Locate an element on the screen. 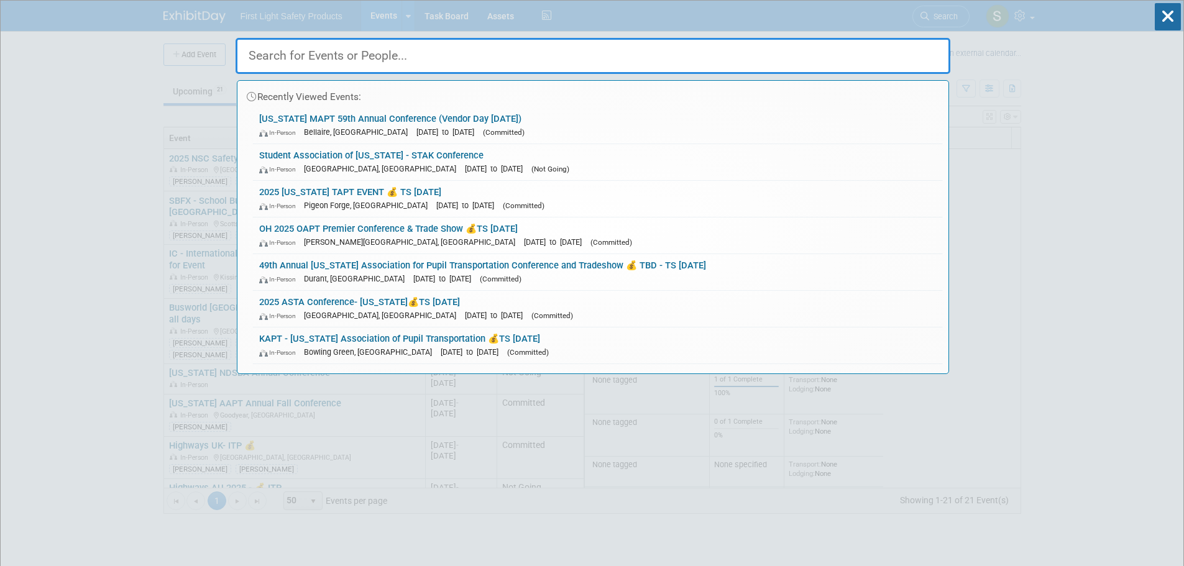 The image size is (1184, 566). input: Search for Events or People... is located at coordinates (593, 56).